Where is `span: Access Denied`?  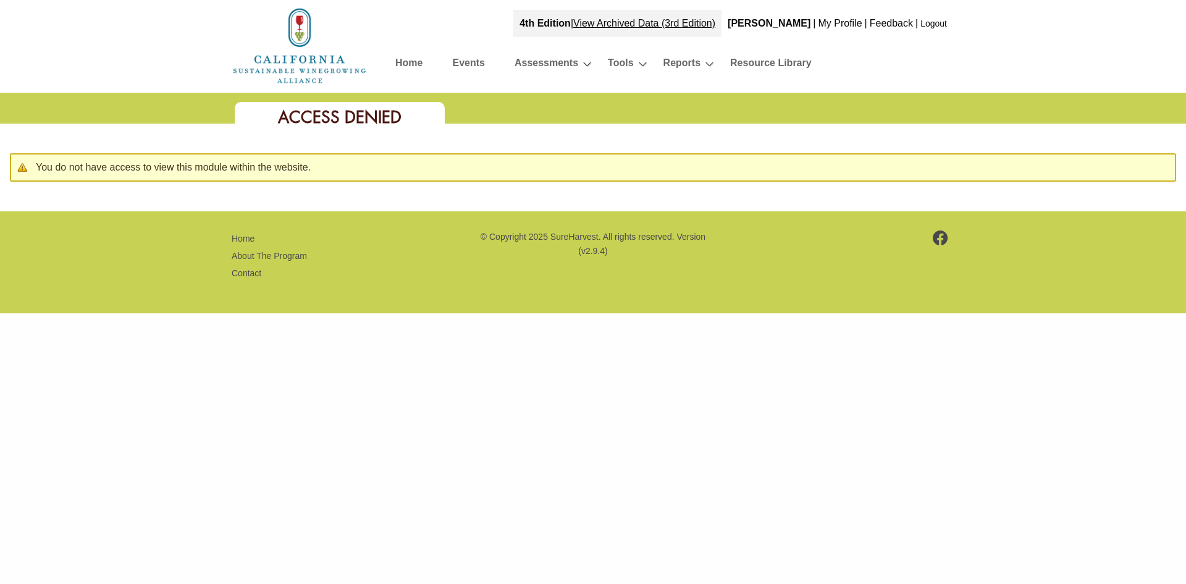 span: Access Denied is located at coordinates (340, 117).